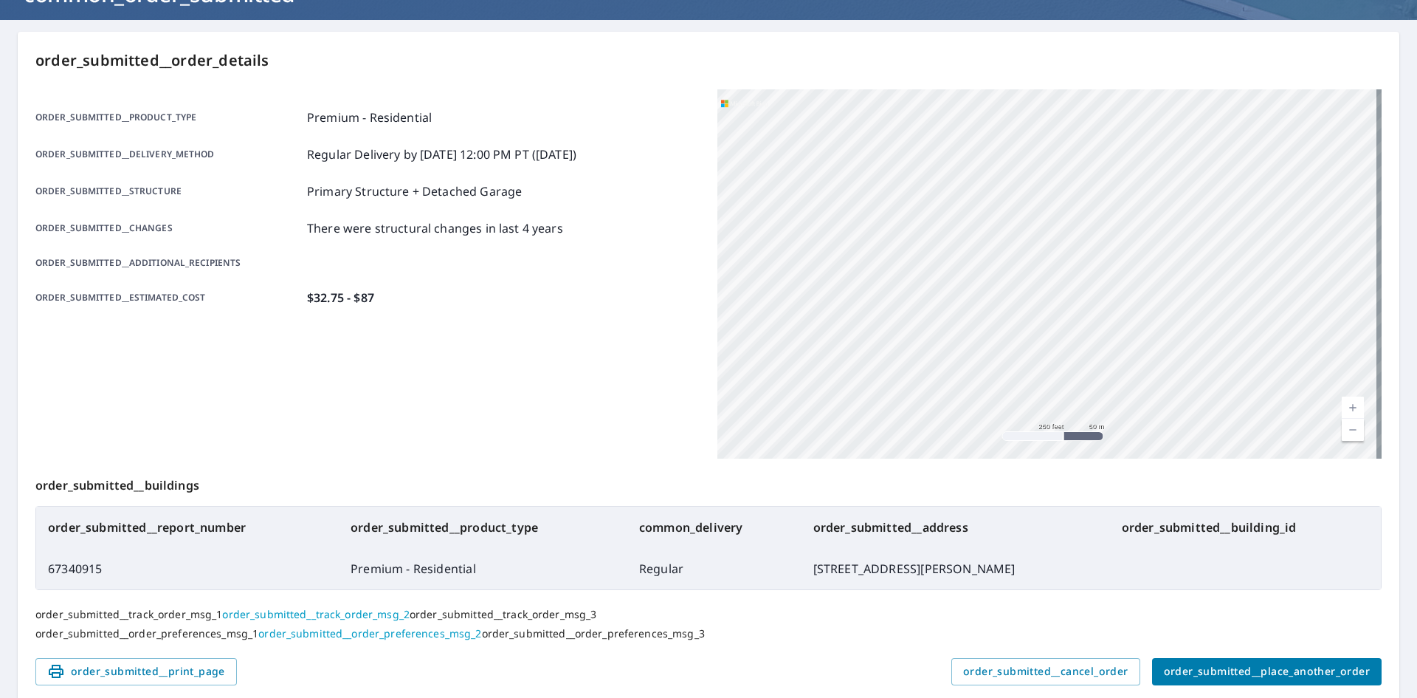  What do you see at coordinates (168, 154) in the screenshot?
I see `p: order_submitted__delivery_method` at bounding box center [168, 154].